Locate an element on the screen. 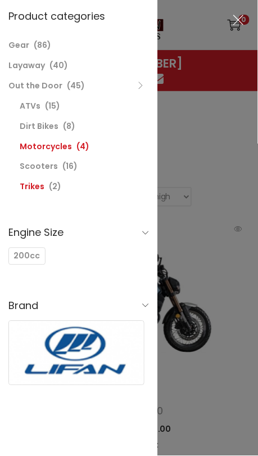  span: (8) is located at coordinates (69, 126).